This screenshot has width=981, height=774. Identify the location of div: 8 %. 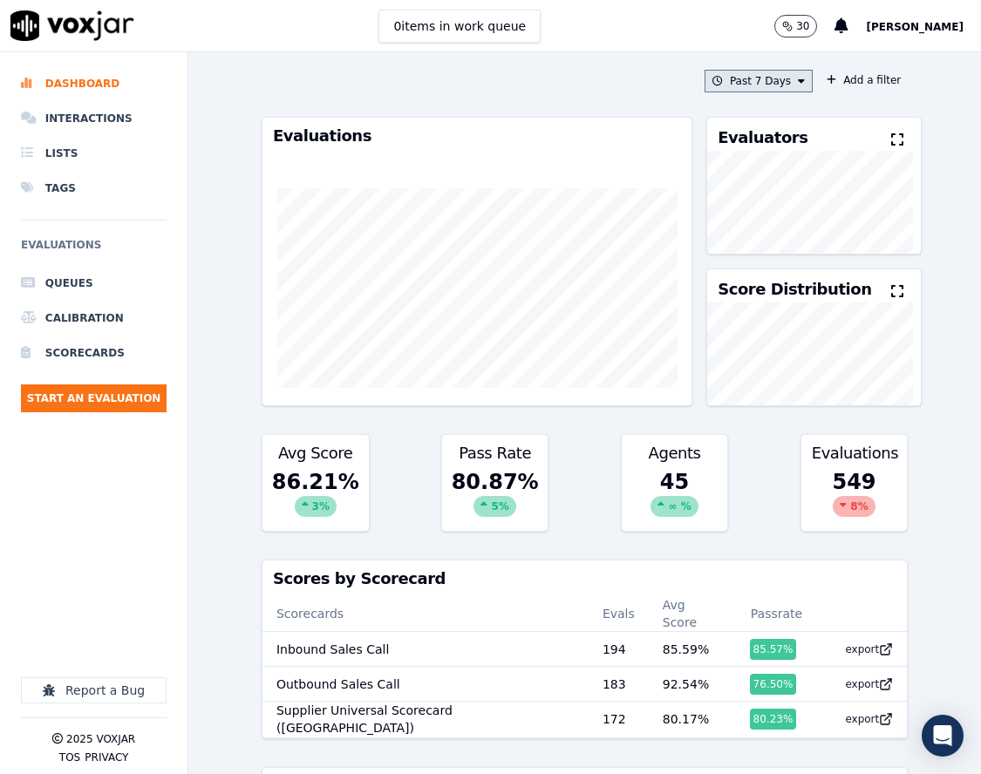
(854, 507).